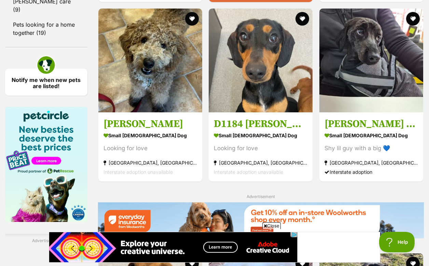 Image resolution: width=429 pixels, height=266 pixels. I want to click on div: Shy lil guy with a big 💙, so click(371, 148).